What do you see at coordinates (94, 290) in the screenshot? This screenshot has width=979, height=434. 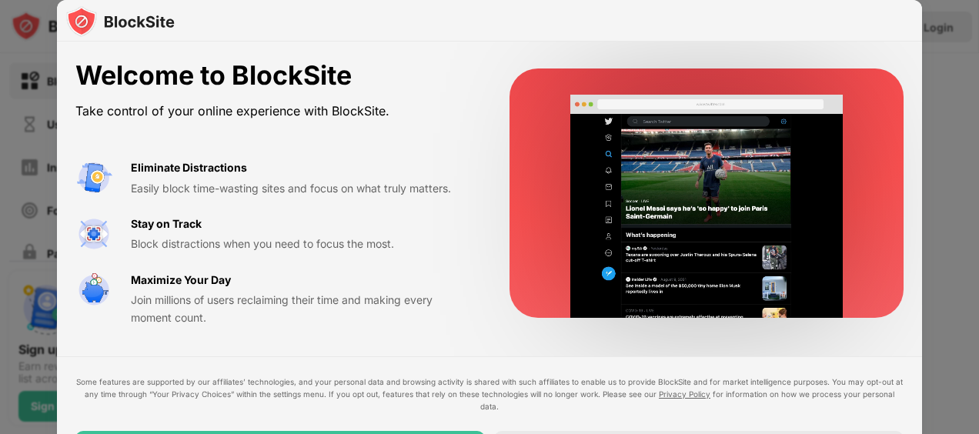 I see `img: value-safe-time.svg` at bounding box center [94, 290].